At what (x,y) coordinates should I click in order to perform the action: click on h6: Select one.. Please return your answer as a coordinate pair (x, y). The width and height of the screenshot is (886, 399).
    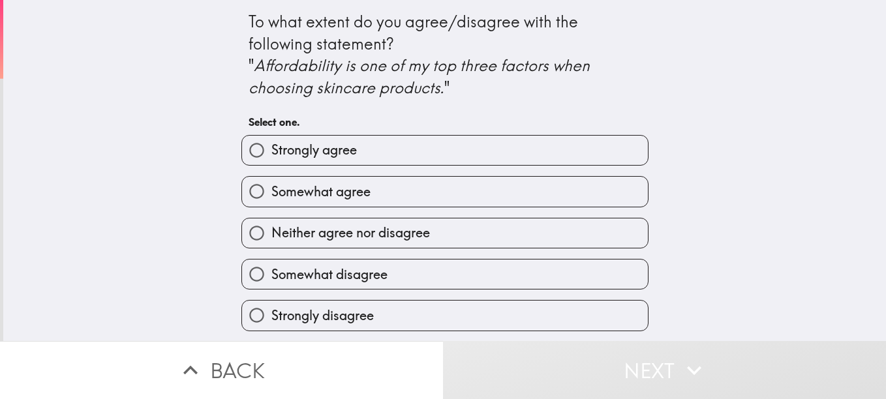
    Looking at the image, I should click on (445, 122).